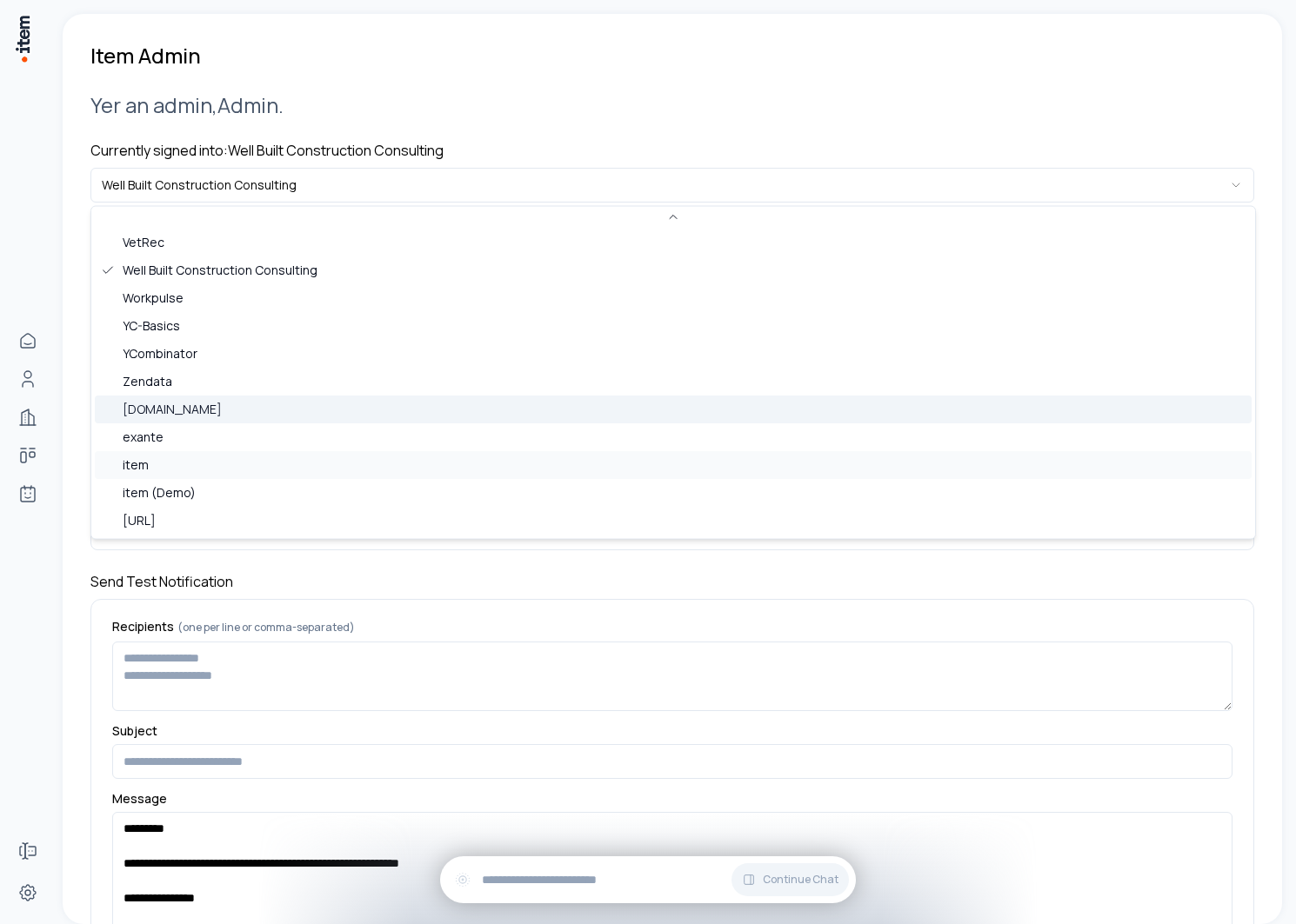 The height and width of the screenshot is (924, 1296). What do you see at coordinates (152, 327) in the screenshot?
I see `span: YC-Basics` at bounding box center [152, 327].